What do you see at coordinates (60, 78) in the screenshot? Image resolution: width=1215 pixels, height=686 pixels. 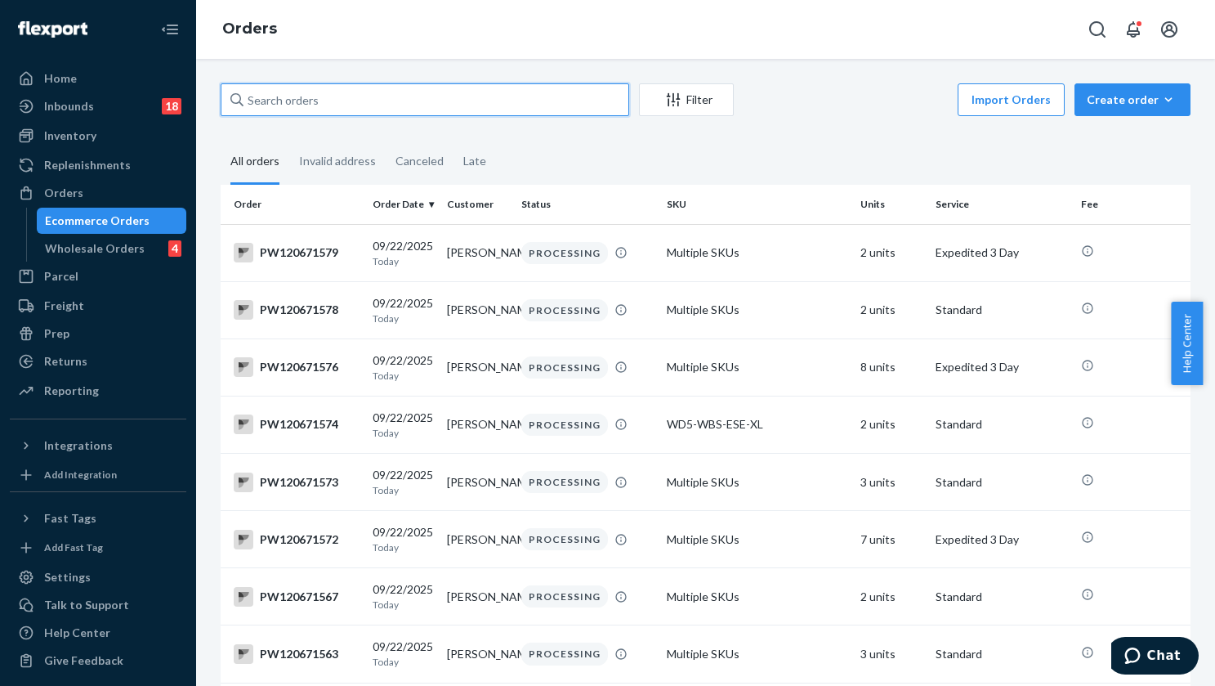 I see `div: Home` at bounding box center [60, 78].